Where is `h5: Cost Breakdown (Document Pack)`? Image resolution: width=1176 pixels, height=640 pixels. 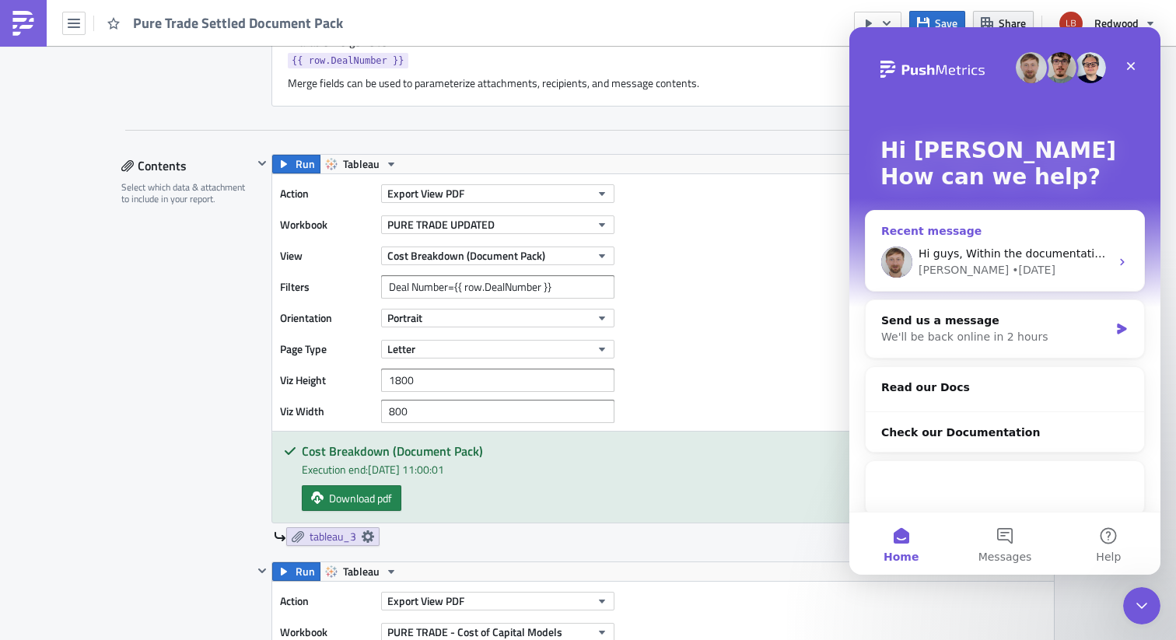
h5: Cost Breakdown (Document Pack) is located at coordinates (672, 451).